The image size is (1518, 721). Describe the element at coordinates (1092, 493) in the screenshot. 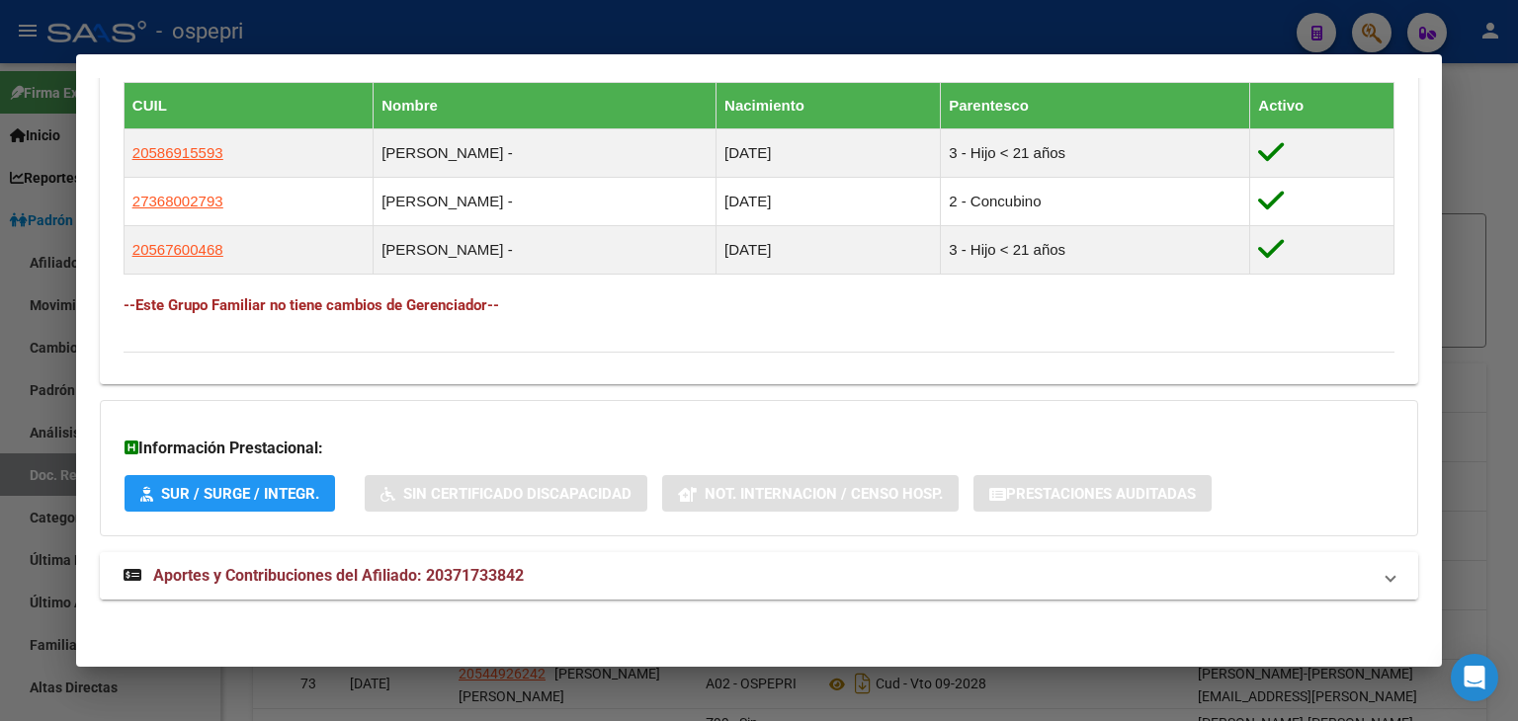

I see `button: Prestaciones Auditadas` at that location.